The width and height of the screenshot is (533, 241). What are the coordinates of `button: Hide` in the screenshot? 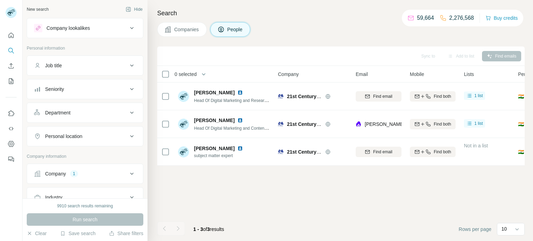 It's located at (134, 9).